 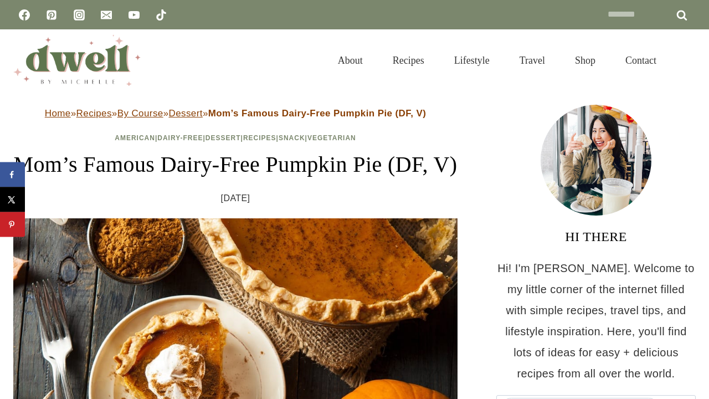 What do you see at coordinates (77, 60) in the screenshot?
I see `a: DWELL by michelle` at bounding box center [77, 60].